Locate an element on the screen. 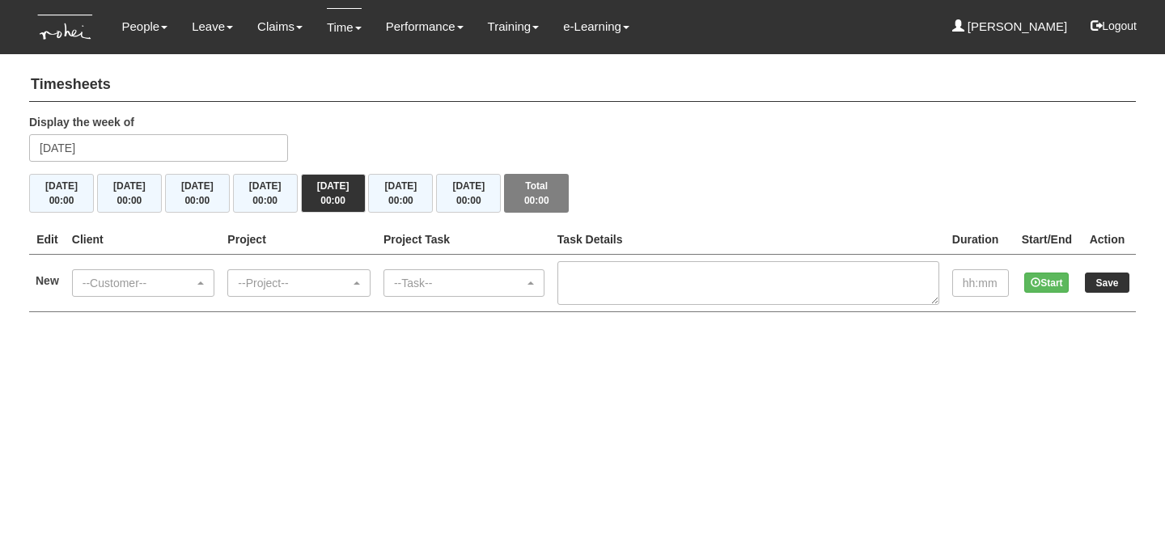 The height and width of the screenshot is (541, 1165). th: Task Details is located at coordinates (748, 240).